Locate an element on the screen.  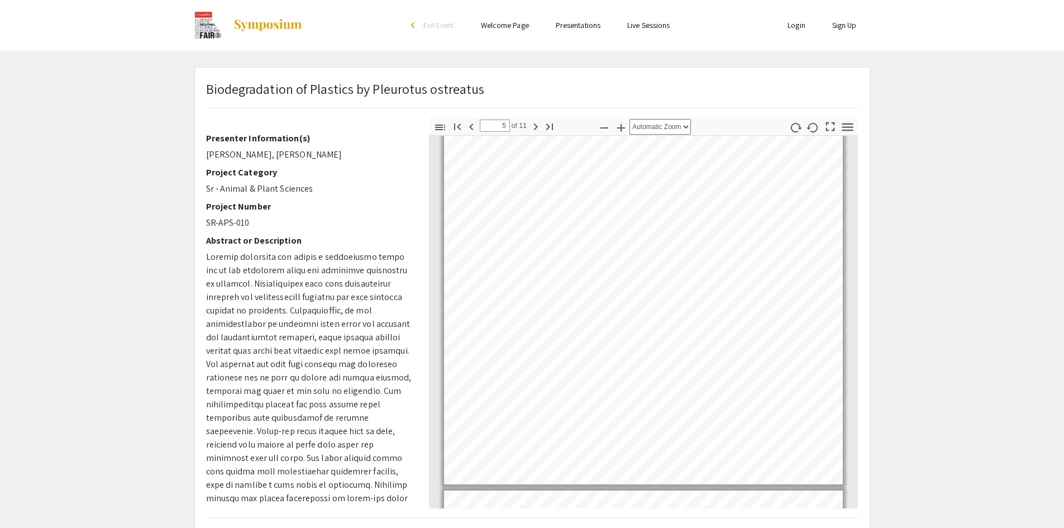
p: SR-APS-010 is located at coordinates (309, 223).